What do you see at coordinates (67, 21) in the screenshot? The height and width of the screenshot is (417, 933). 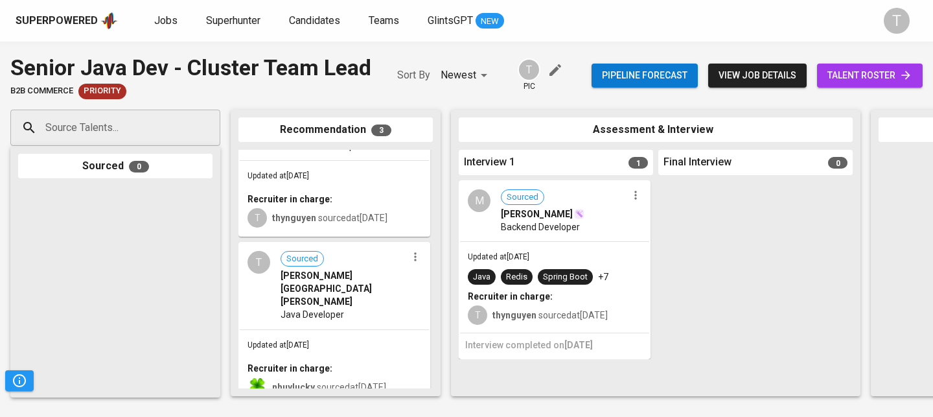 I see `a: Superpoweredapp logo` at bounding box center [67, 21].